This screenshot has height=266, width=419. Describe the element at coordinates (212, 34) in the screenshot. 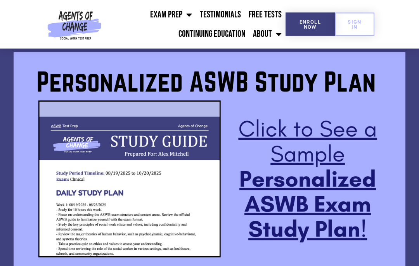

I see `a: Continuing Education` at that location.